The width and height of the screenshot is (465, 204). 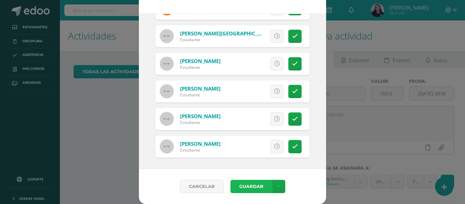 I want to click on a: Cancelar, so click(x=202, y=186).